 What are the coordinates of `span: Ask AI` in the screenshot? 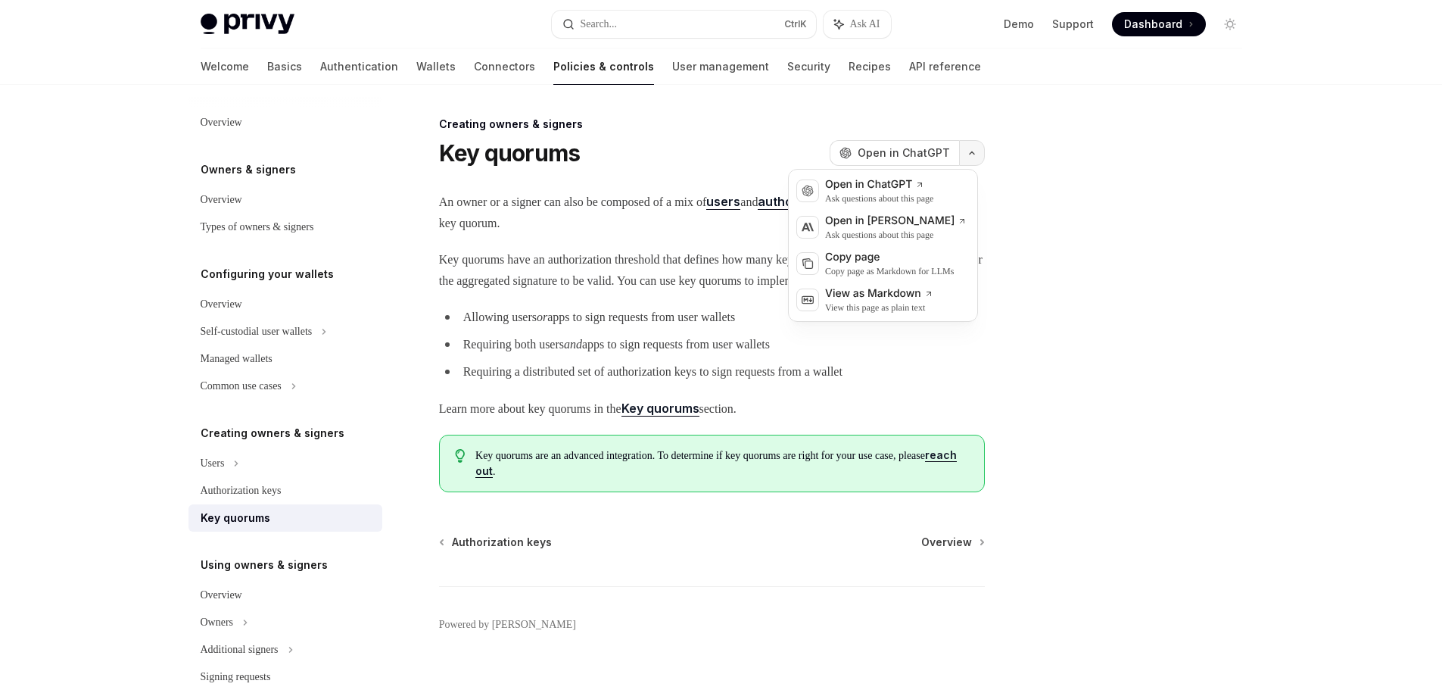 It's located at (864, 24).